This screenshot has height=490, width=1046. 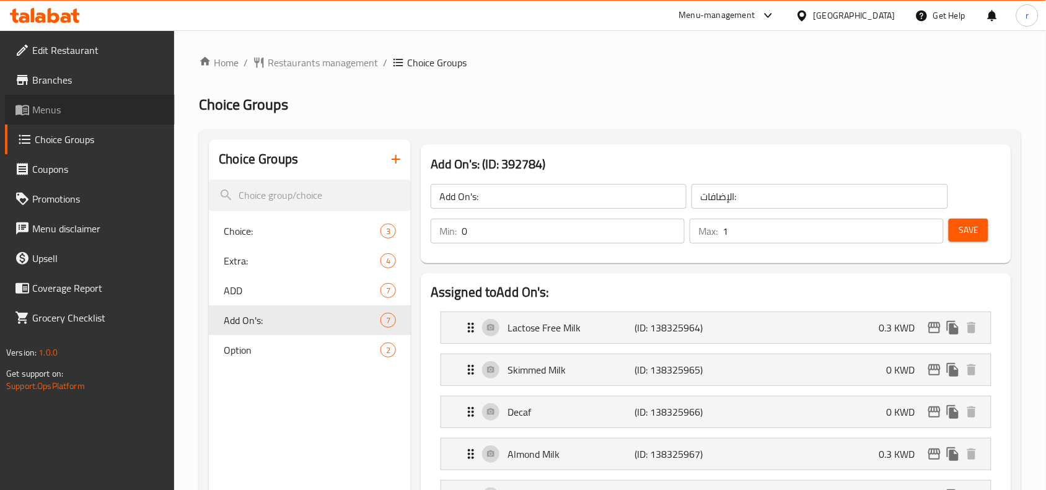 I want to click on span: Version:, so click(x=21, y=353).